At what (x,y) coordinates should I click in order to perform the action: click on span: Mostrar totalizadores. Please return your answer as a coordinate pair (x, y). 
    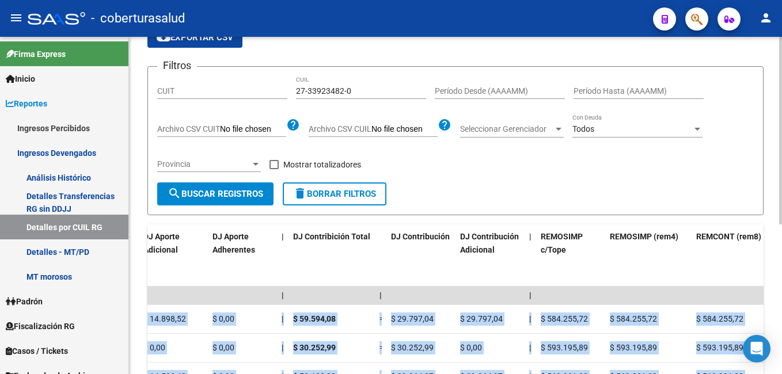
    Looking at the image, I should click on (322, 165).